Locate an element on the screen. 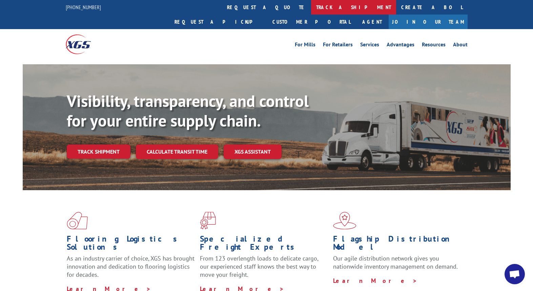 The width and height of the screenshot is (533, 291). a: Customer Portal is located at coordinates (311, 22).